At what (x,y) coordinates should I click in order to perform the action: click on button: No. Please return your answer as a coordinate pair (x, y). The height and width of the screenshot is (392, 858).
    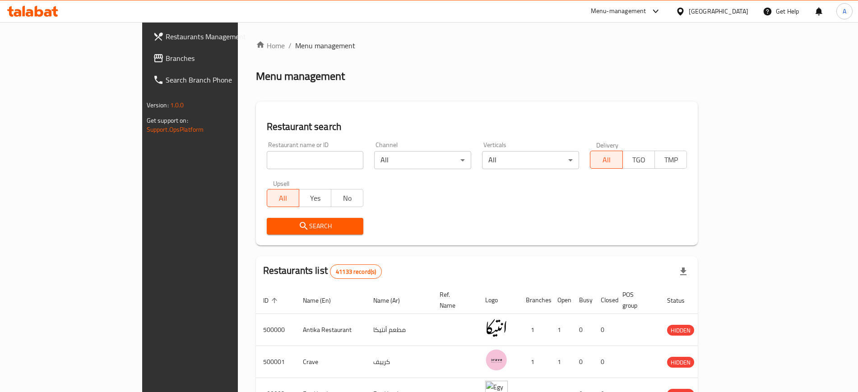
    Looking at the image, I should click on (347, 198).